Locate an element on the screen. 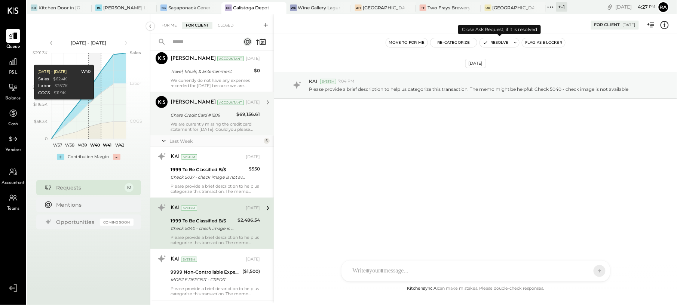  span: P&L is located at coordinates (13, 73).